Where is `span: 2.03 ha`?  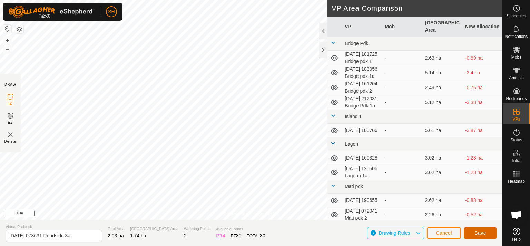 span: 2.03 ha is located at coordinates (116, 236).